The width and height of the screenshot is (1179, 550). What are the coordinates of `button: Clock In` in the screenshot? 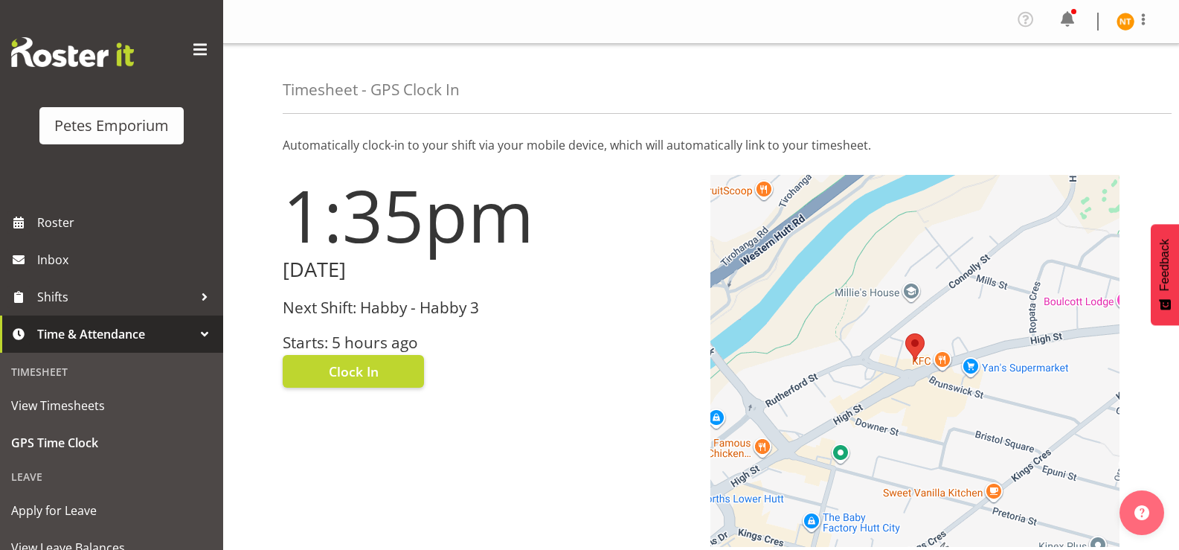 It's located at (353, 371).